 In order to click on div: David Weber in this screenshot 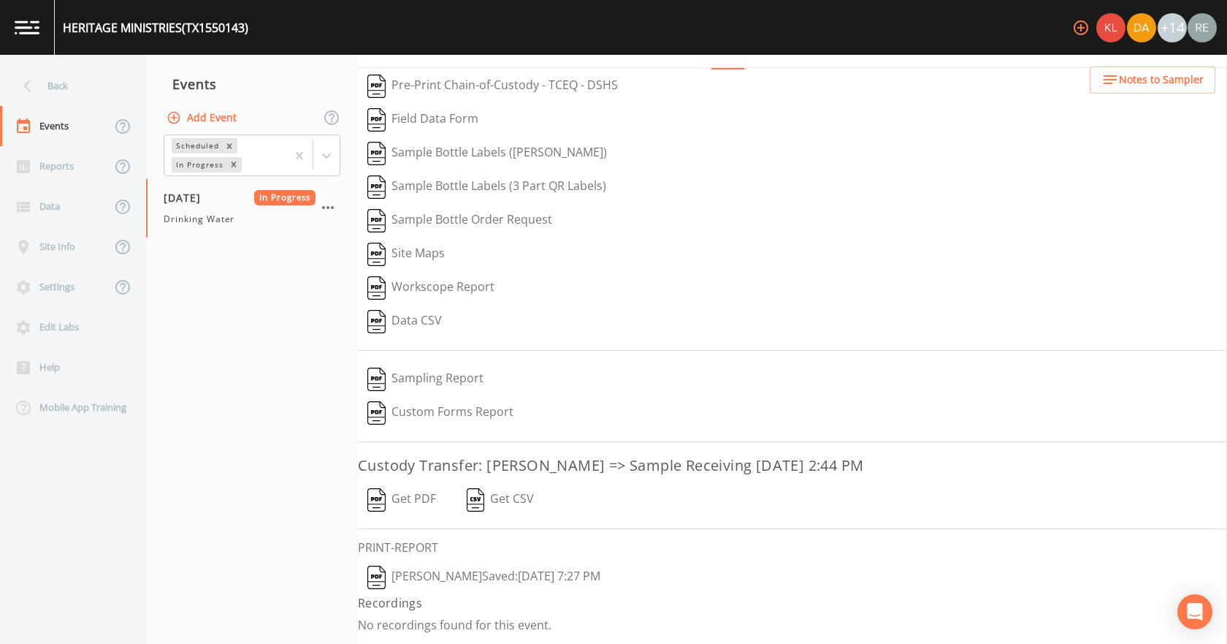, I will do `click(1142, 28)`.